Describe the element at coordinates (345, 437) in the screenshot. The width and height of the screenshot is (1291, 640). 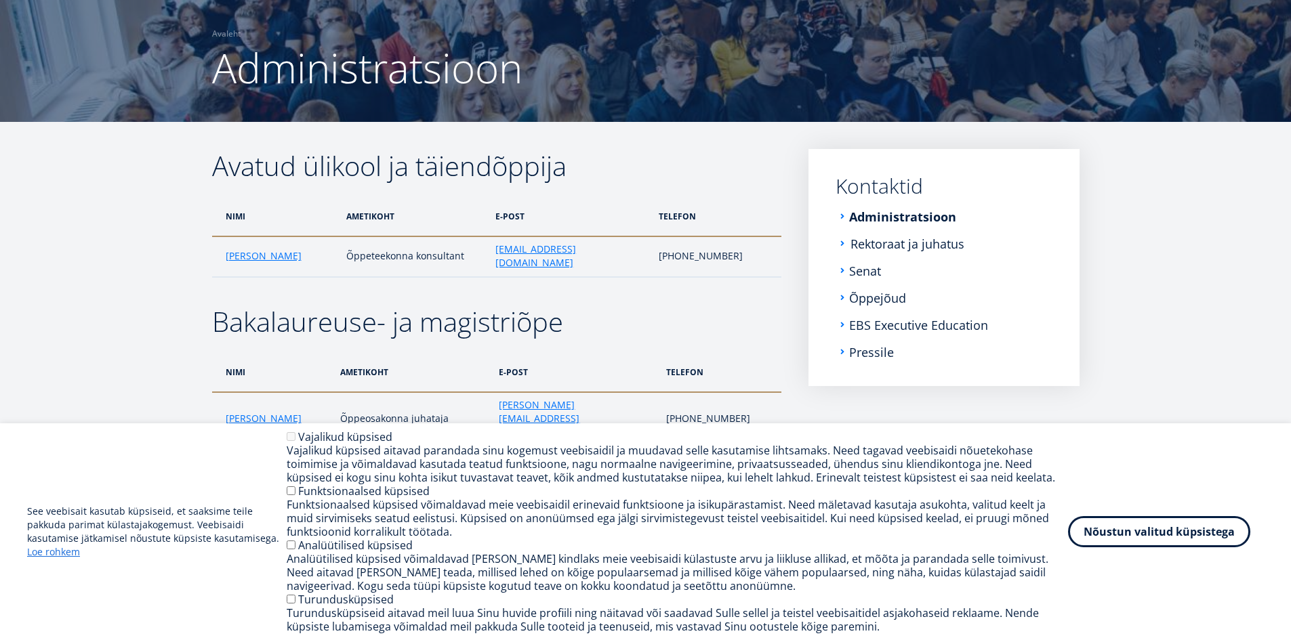
I see `label: Vajalikud küpsised` at that location.